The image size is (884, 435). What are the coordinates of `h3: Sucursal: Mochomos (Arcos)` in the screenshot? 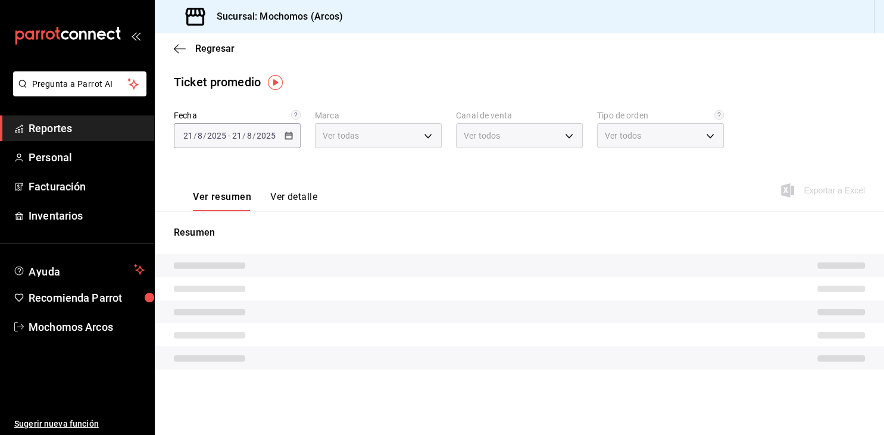 It's located at (275, 17).